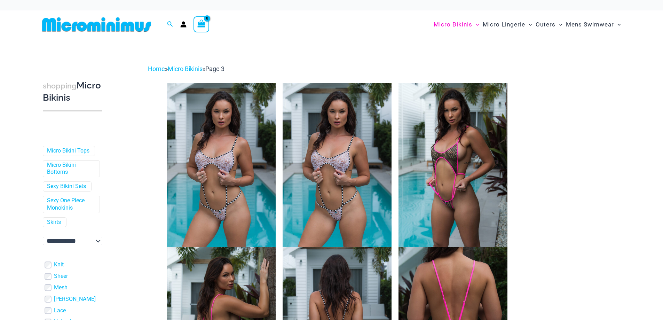 This screenshot has width=663, height=320. What do you see at coordinates (527, 24) in the screenshot?
I see `nav: Site Navigation` at bounding box center [527, 24].